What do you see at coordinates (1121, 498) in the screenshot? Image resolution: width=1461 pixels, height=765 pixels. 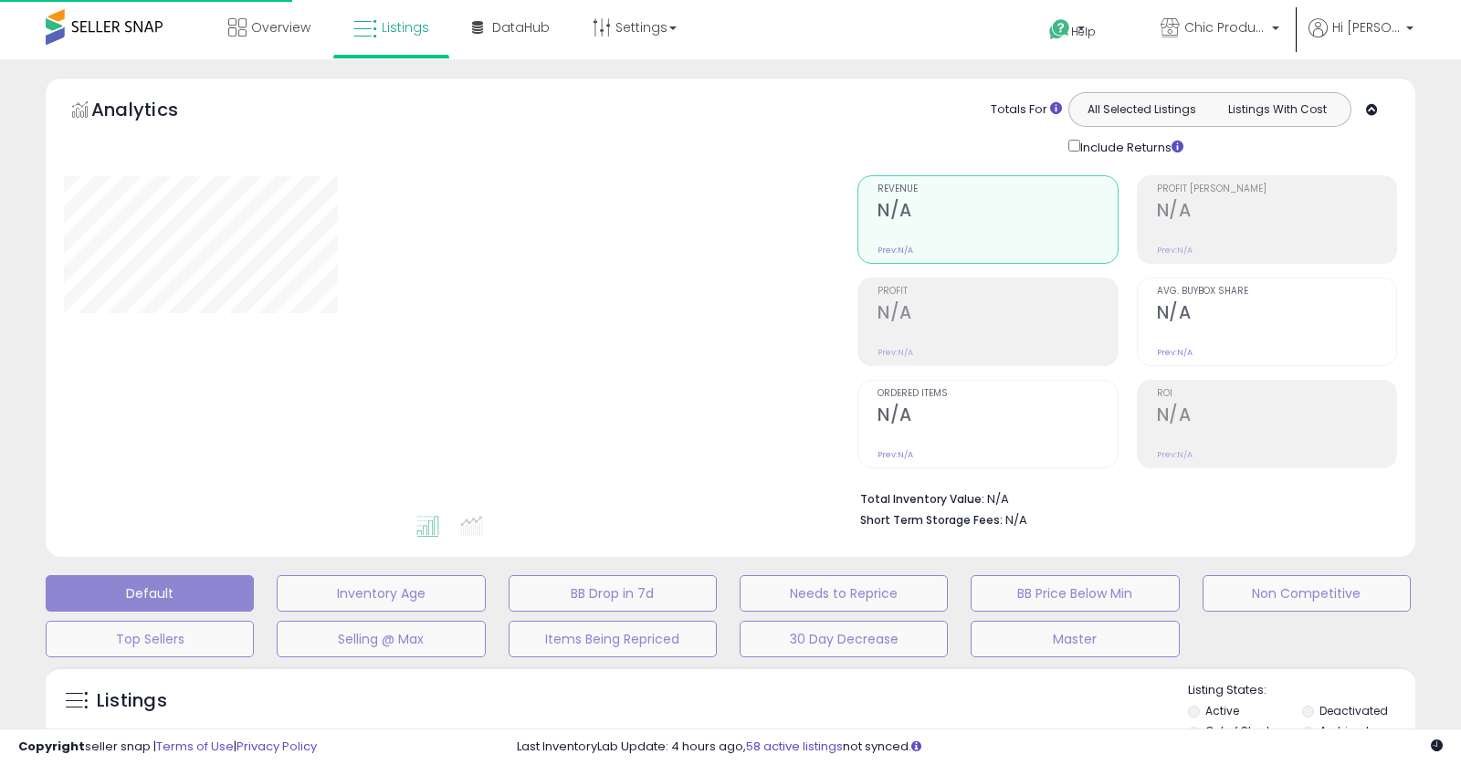 I see `li: N/A` at bounding box center [1121, 498].